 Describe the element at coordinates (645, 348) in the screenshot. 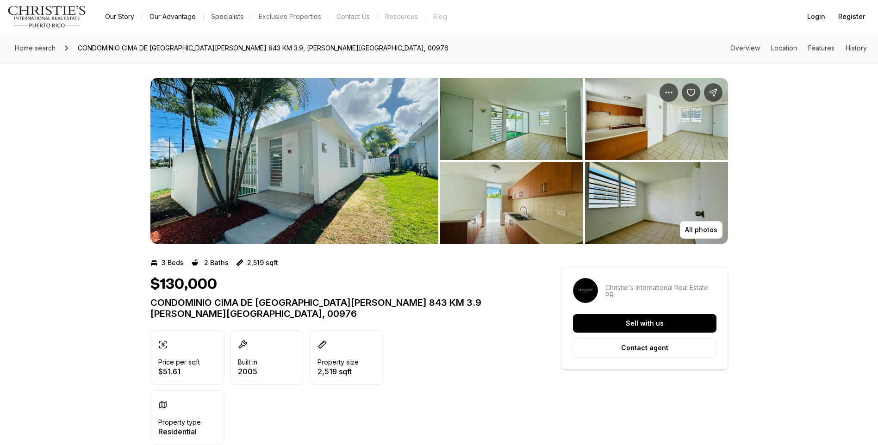

I see `button: Contact agent` at that location.